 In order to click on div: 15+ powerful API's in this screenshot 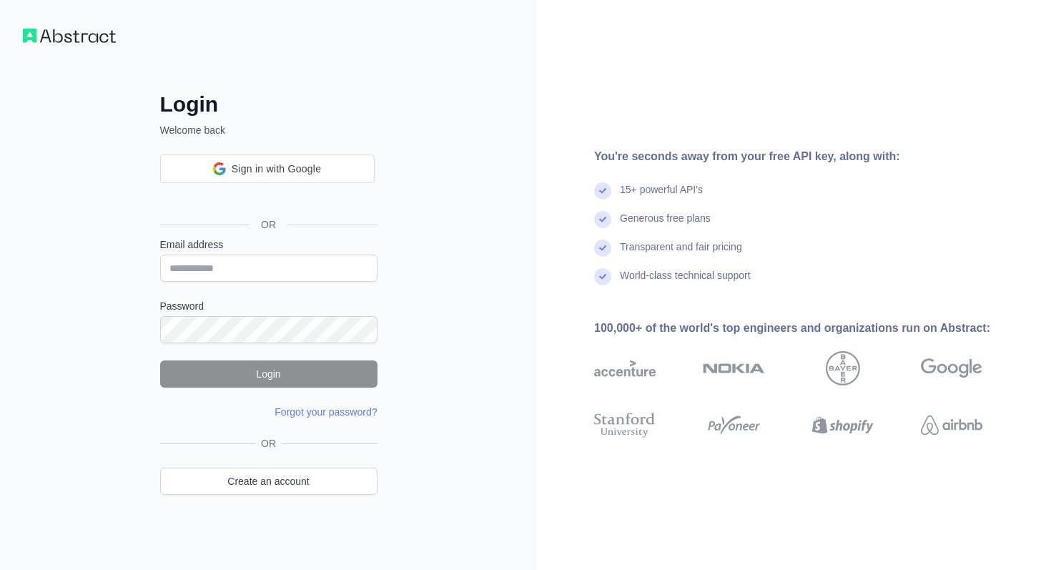, I will do `click(661, 197)`.